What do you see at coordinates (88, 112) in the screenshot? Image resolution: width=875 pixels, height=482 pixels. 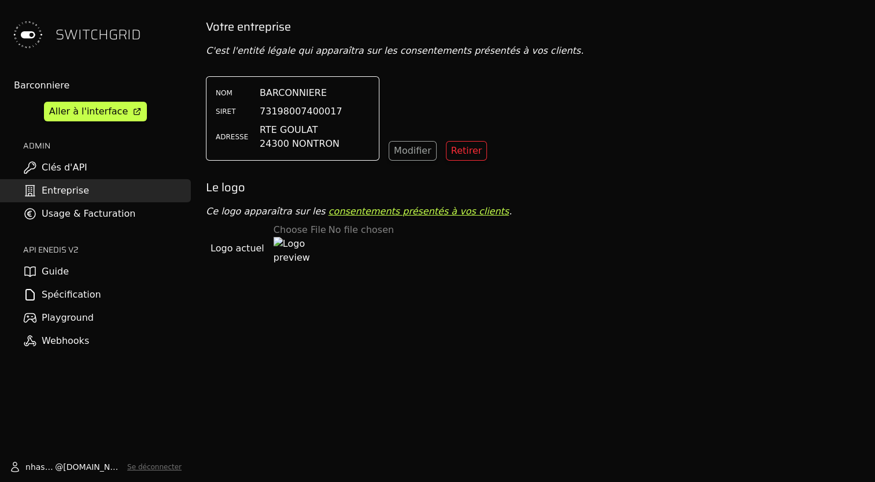 I see `div: Aller à l'interface` at bounding box center [88, 112].